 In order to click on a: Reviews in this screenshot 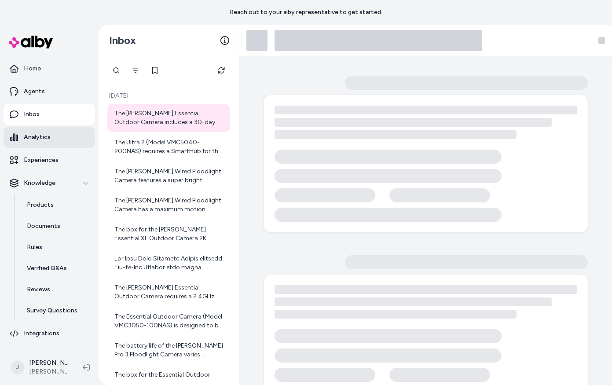, I will do `click(56, 290)`.